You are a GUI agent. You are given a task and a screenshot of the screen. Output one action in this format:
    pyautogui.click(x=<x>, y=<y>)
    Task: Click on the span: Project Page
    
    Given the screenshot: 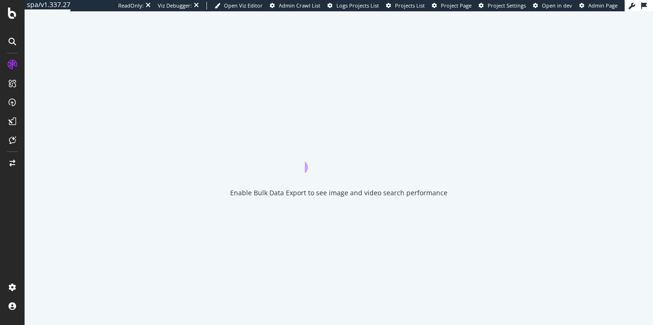 What is the action you would take?
    pyautogui.click(x=456, y=5)
    